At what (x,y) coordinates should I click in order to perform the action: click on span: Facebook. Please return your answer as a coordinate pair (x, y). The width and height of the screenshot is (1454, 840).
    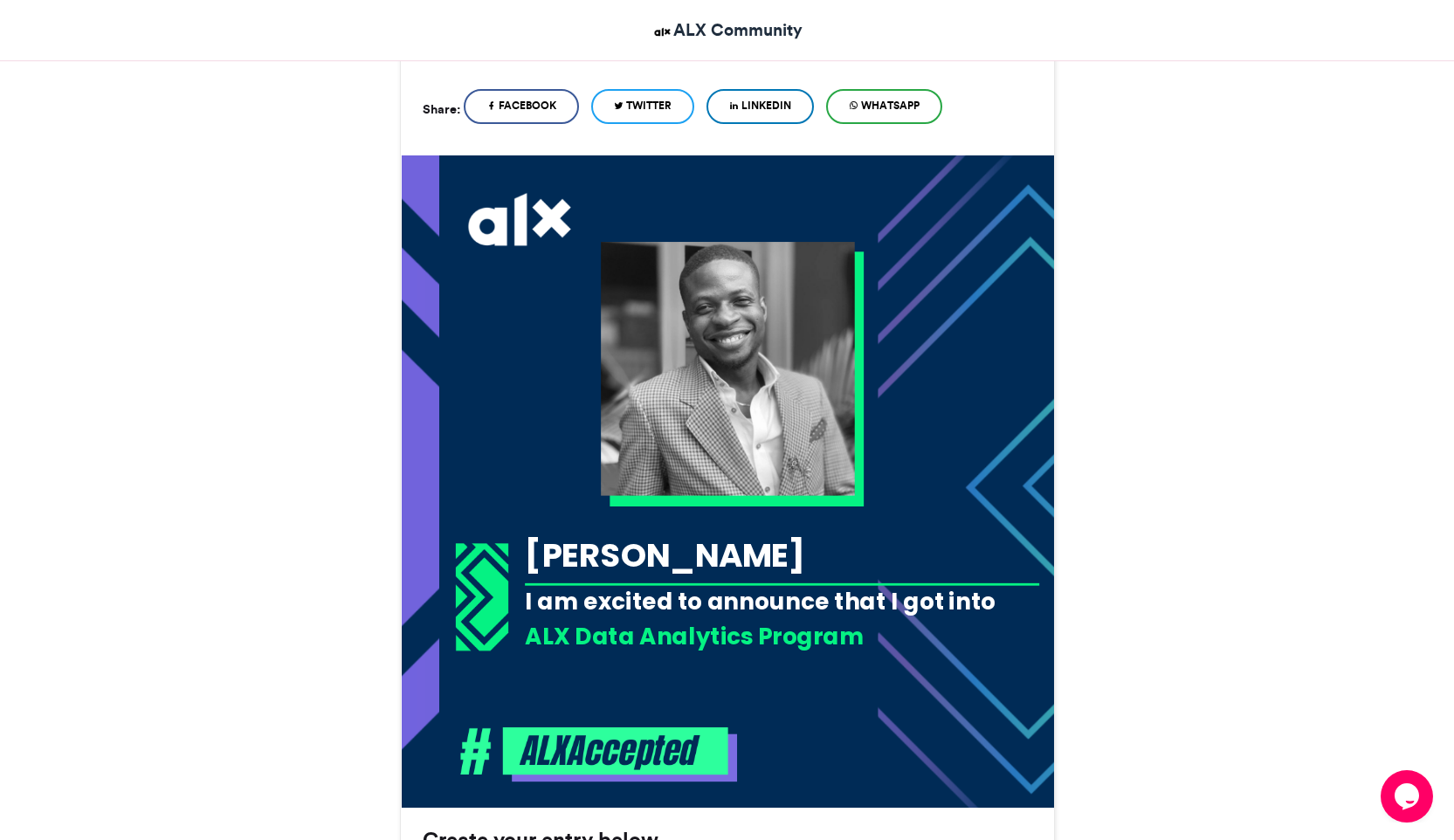
    Looking at the image, I should click on (527, 105).